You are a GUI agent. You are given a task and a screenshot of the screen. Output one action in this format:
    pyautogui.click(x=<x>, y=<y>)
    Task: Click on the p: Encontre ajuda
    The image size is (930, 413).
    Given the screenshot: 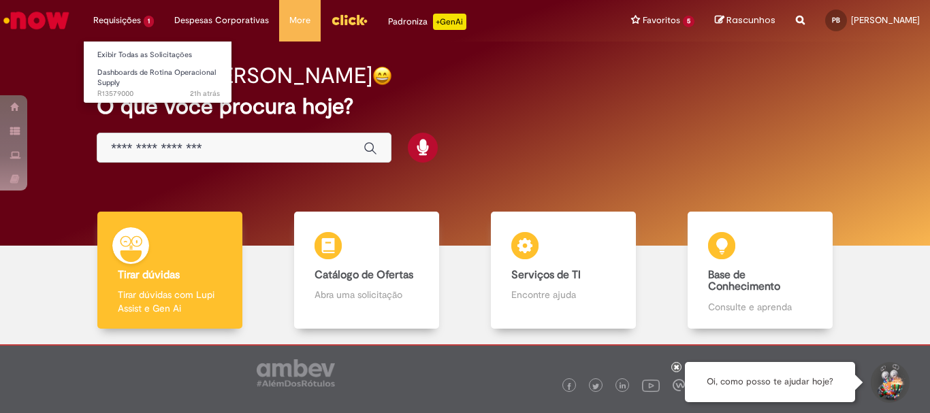 What is the action you would take?
    pyautogui.click(x=563, y=295)
    